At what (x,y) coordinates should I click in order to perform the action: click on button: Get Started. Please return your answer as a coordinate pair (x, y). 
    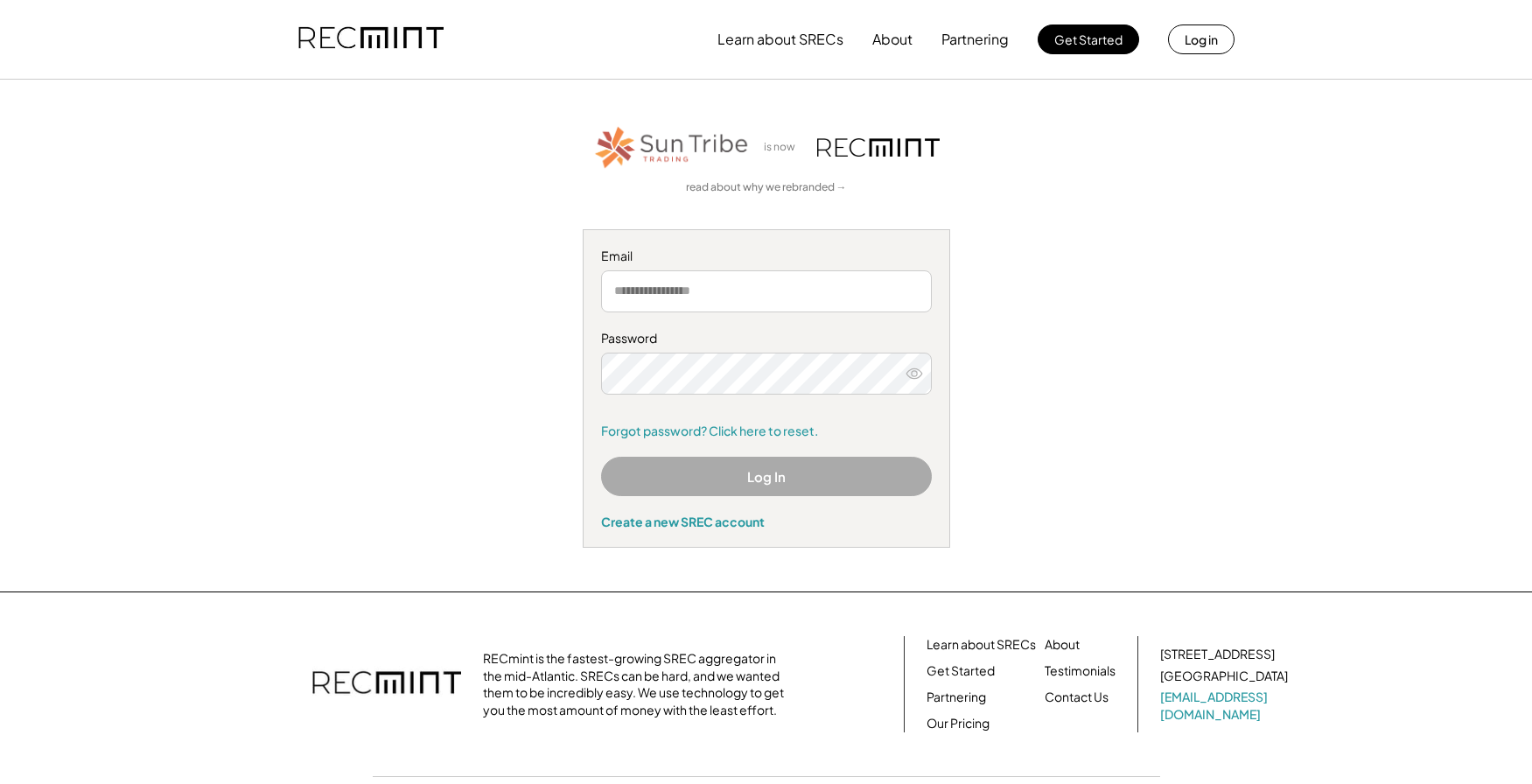
    Looking at the image, I should click on (1088, 39).